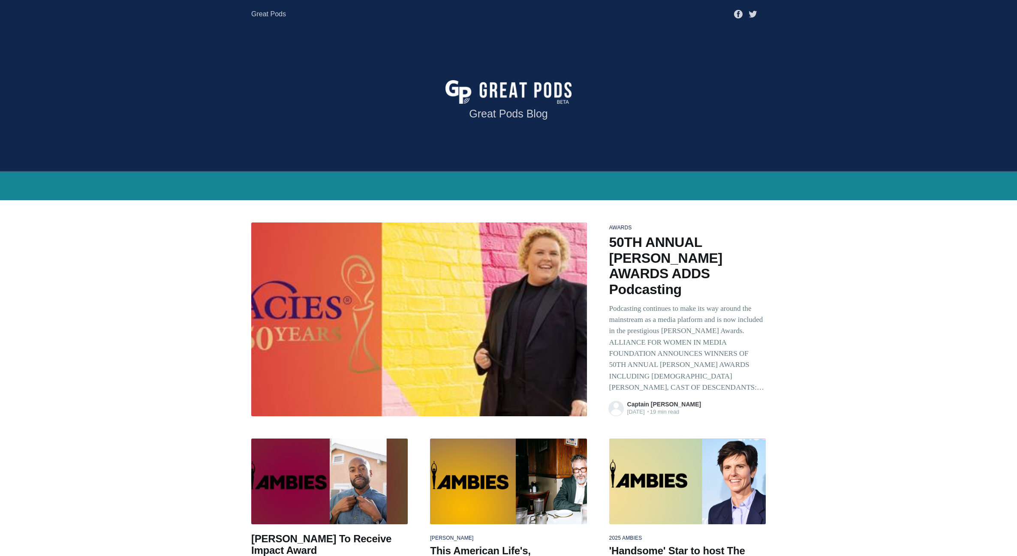 This screenshot has width=1017, height=556. I want to click on div: awards, so click(687, 228).